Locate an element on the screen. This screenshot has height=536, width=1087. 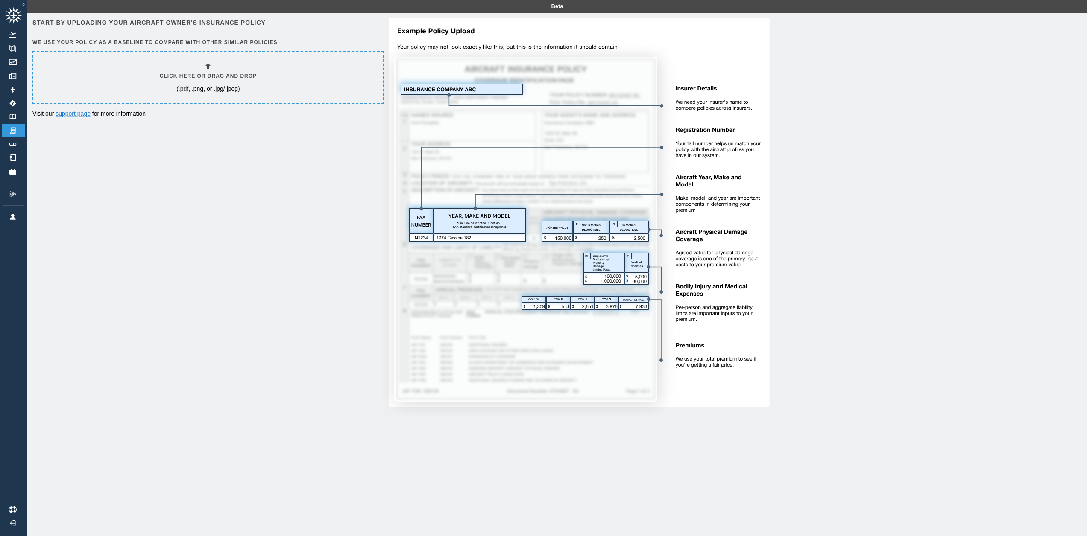
h6: We use your policy as a baseline to compare with other similar policies. is located at coordinates (207, 42).